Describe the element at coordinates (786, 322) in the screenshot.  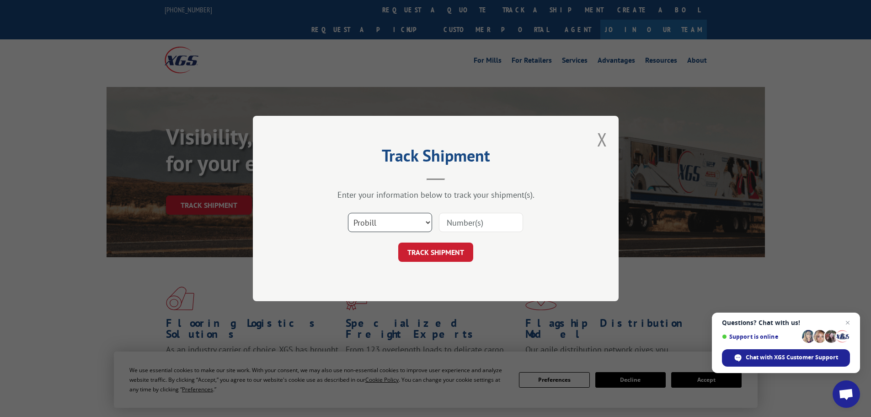
I see `span: Questions? Chat with us!` at that location.